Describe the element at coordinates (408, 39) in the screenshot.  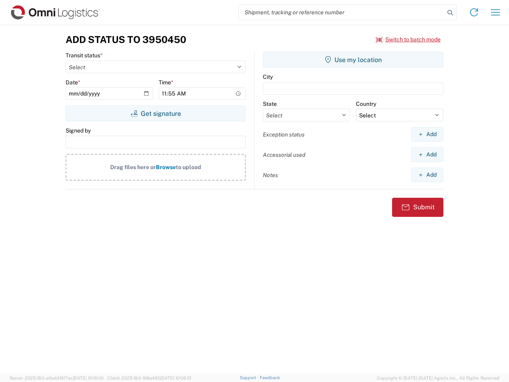
I see `button: Switch to batch mode` at that location.